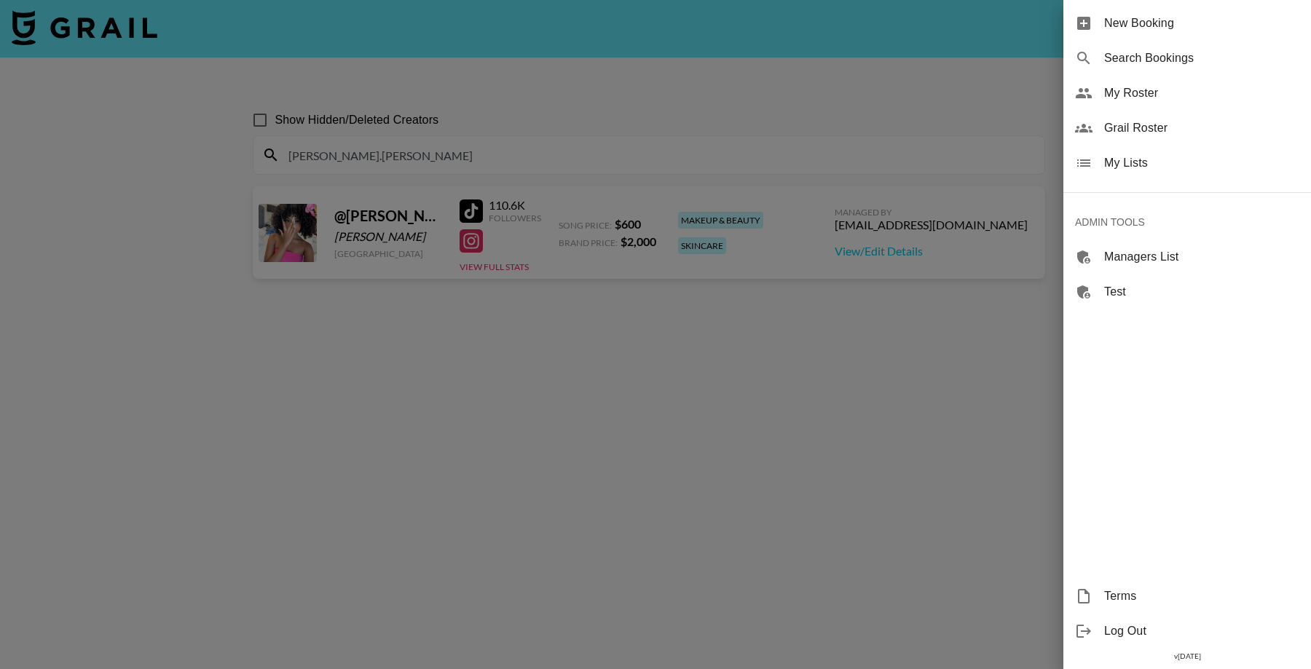 The image size is (1311, 669). I want to click on span: New Booking, so click(1202, 23).